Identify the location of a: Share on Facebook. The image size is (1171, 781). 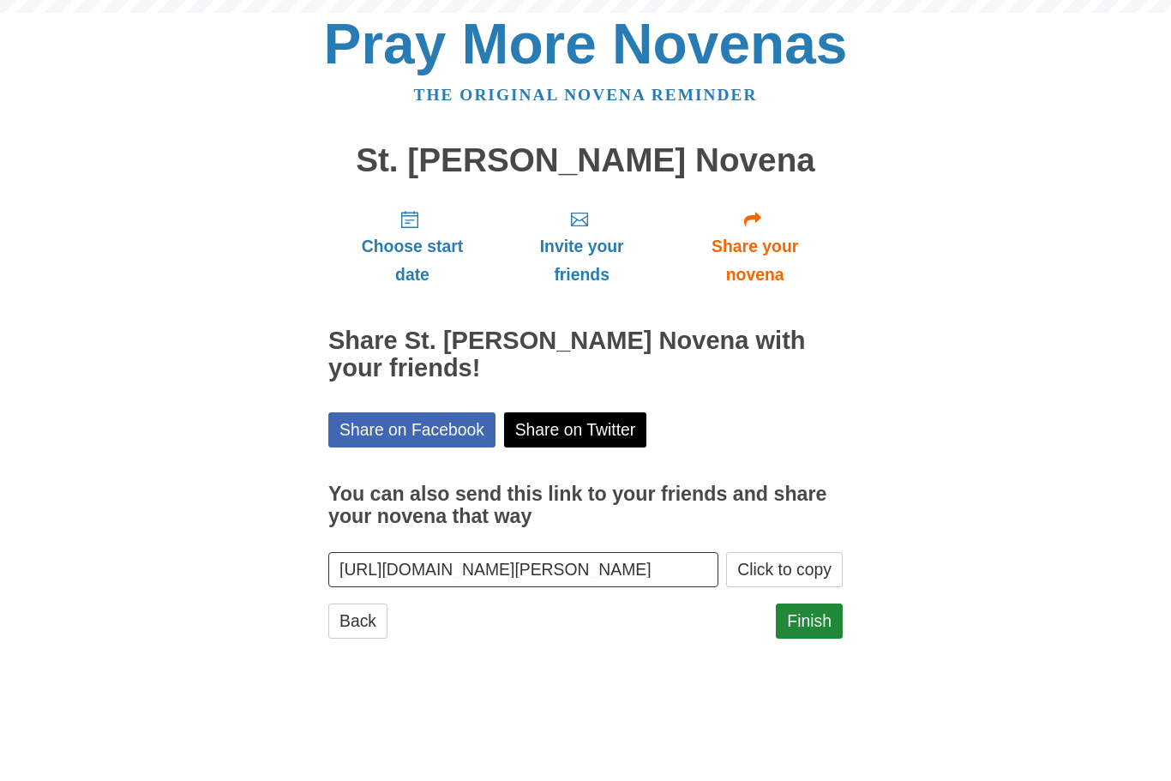
(412, 430).